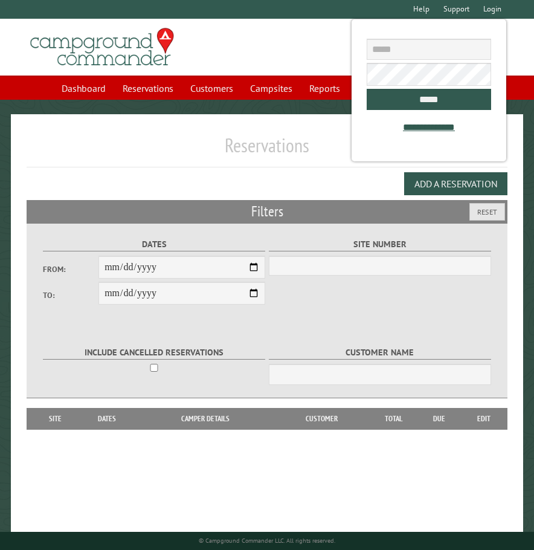  Describe the element at coordinates (212, 88) in the screenshot. I see `a: Customers` at that location.